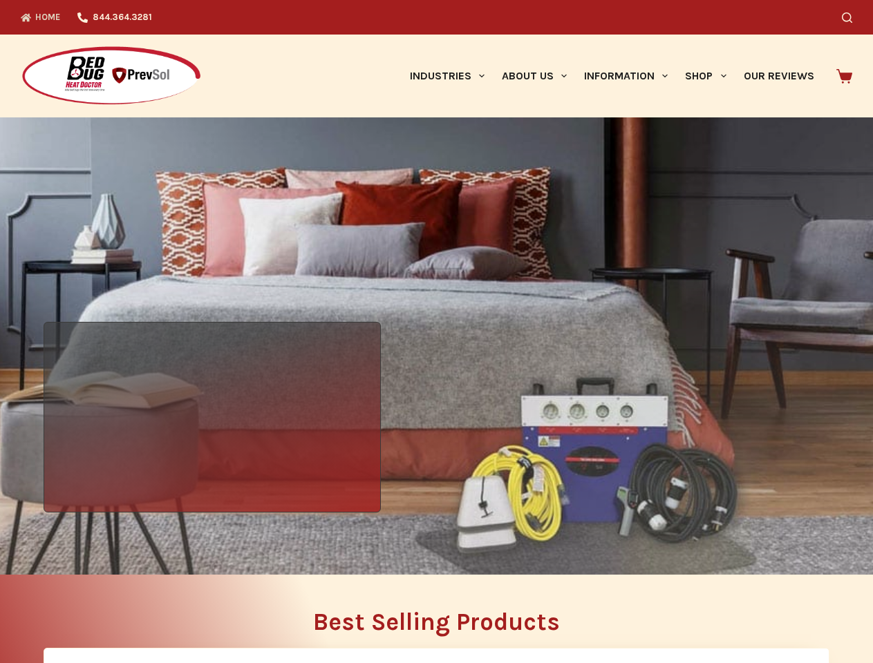 Image resolution: width=873 pixels, height=663 pixels. Describe the element at coordinates (111, 76) in the screenshot. I see `img: Prevsol/Bed Bug Heat Doctor` at that location.